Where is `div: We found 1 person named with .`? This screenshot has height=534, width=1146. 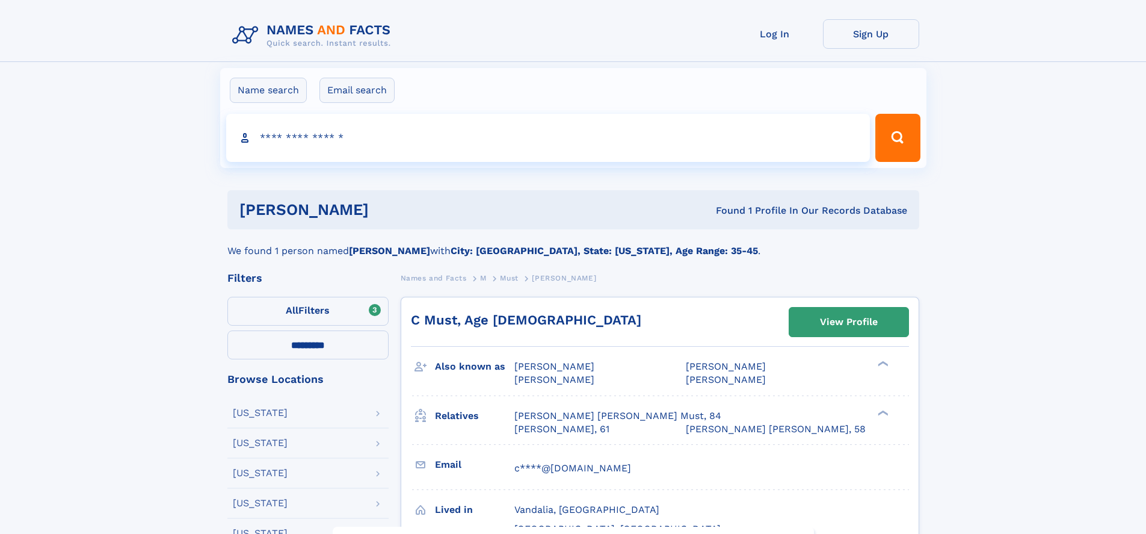 div: We found 1 person named with . is located at coordinates (573, 244).